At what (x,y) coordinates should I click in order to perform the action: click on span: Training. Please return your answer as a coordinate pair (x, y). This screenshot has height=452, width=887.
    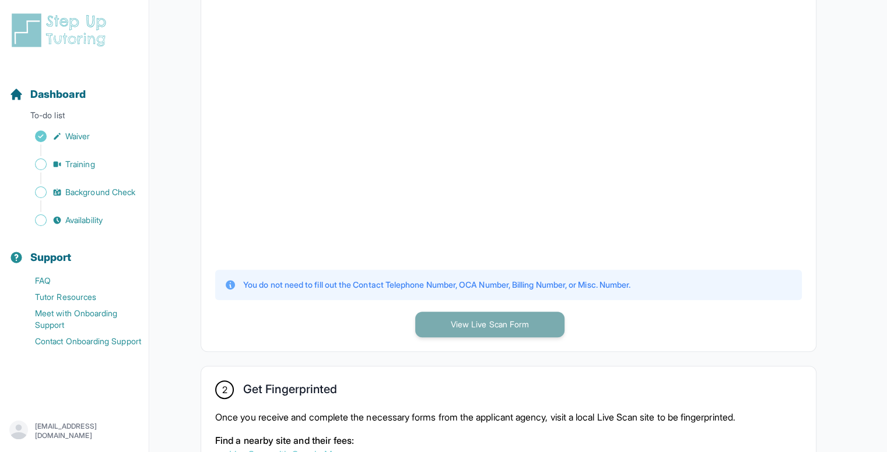
    Looking at the image, I should click on (80, 164).